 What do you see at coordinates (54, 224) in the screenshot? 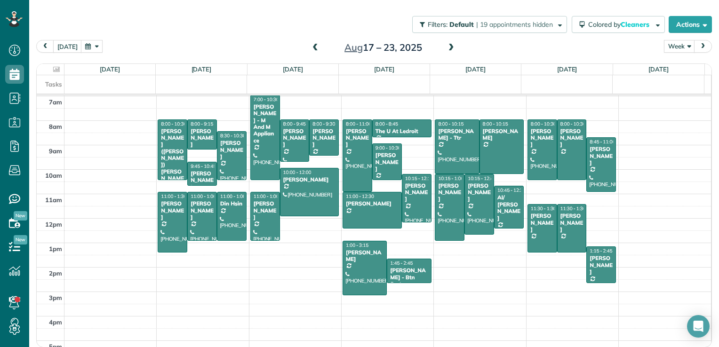
I see `span: 12pm` at bounding box center [54, 224].